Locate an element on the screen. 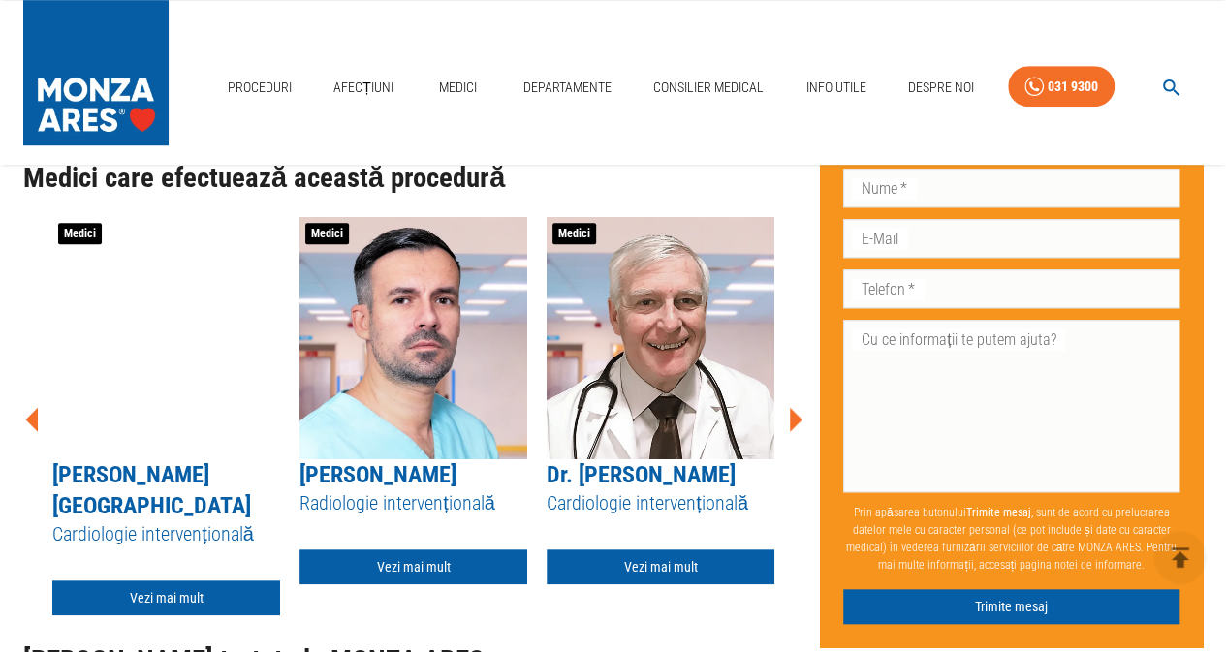 The height and width of the screenshot is (652, 1226). a: Despre Noi is located at coordinates (941, 87).